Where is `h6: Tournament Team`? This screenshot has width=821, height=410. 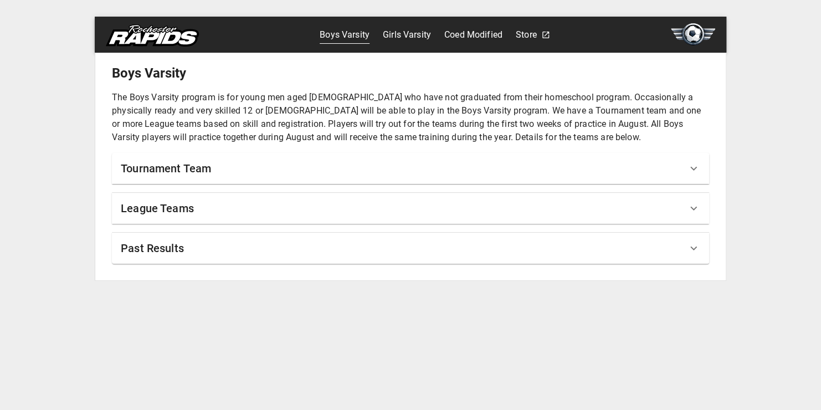 h6: Tournament Team is located at coordinates (166, 168).